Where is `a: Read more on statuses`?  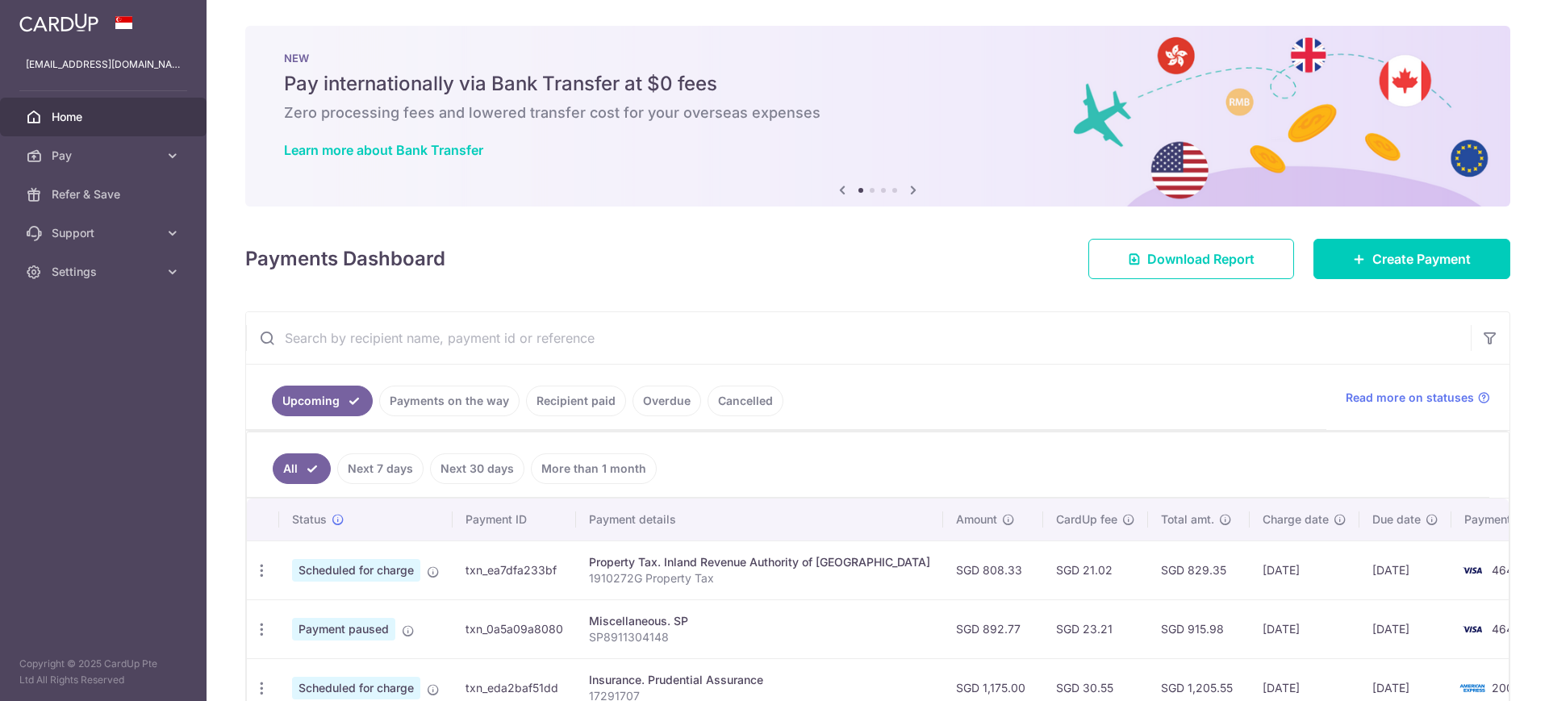 a: Read more on statuses is located at coordinates (1417, 398).